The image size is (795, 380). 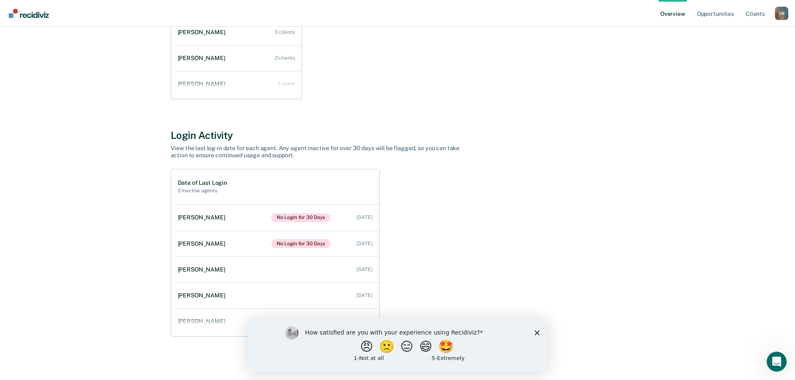 I want to click on div: How satisfied are you with your experience using Recidiviz?, so click(x=153, y=15).